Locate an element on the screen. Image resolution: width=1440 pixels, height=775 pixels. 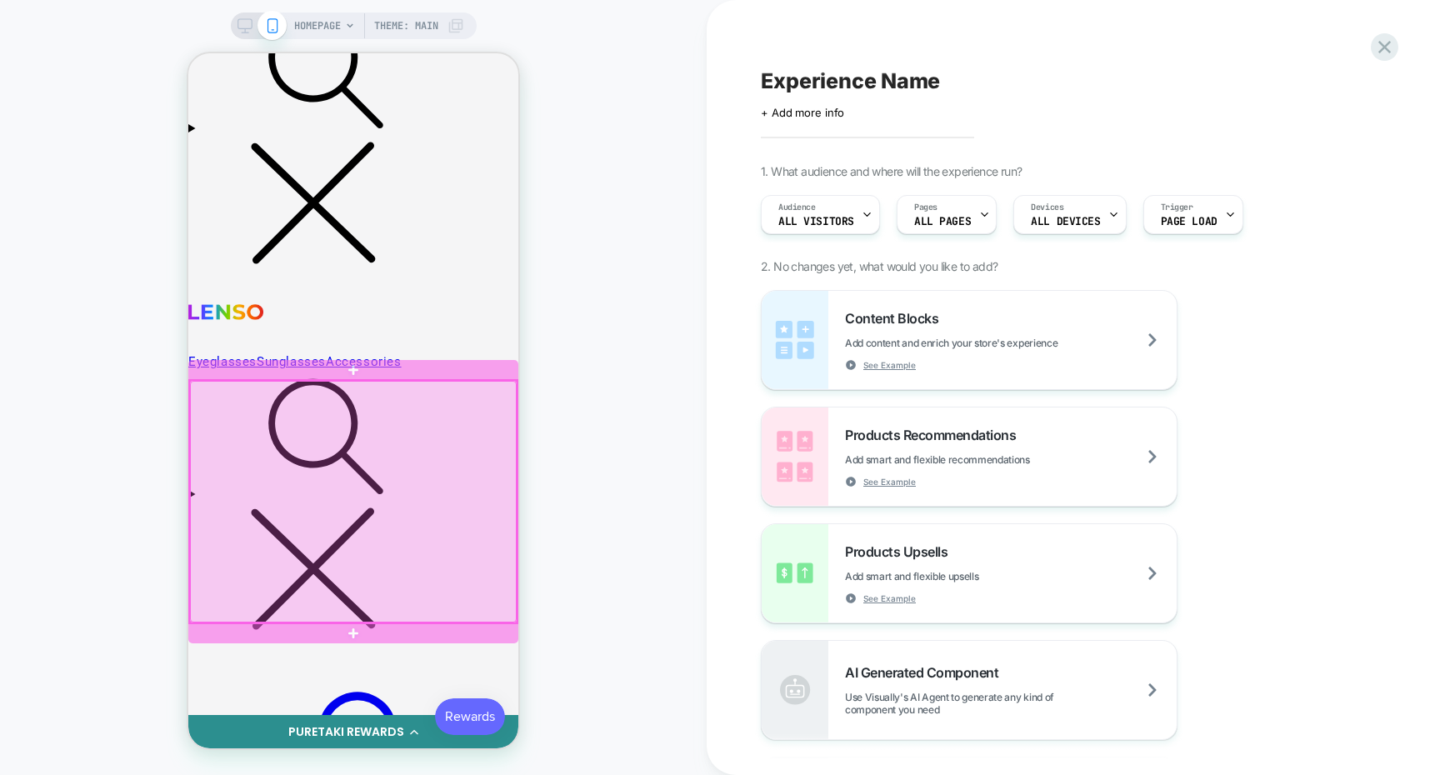
span: Use Visually's AI Agent to generate any kind of component you need is located at coordinates (1011, 703).